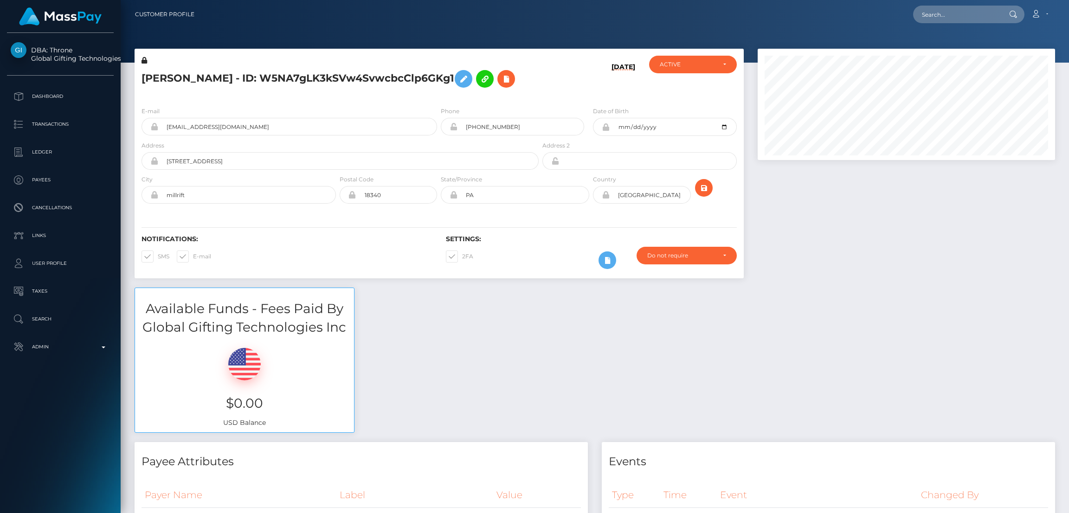 The height and width of the screenshot is (513, 1069). Describe the element at coordinates (239, 495) in the screenshot. I see `th: Payer Name` at that location.